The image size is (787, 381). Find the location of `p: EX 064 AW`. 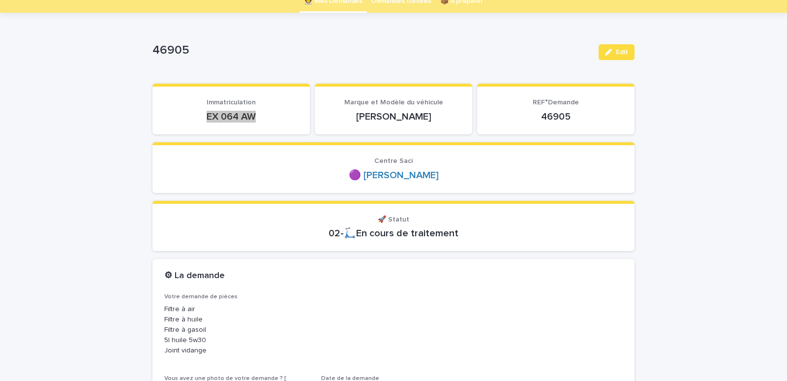

p: EX 064 AW is located at coordinates (231, 117).